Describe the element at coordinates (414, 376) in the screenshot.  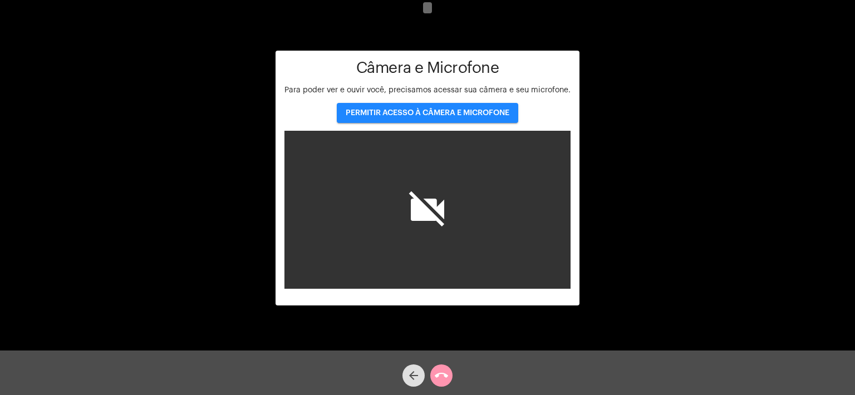
I see `mat-icon: arrow_back` at that location.